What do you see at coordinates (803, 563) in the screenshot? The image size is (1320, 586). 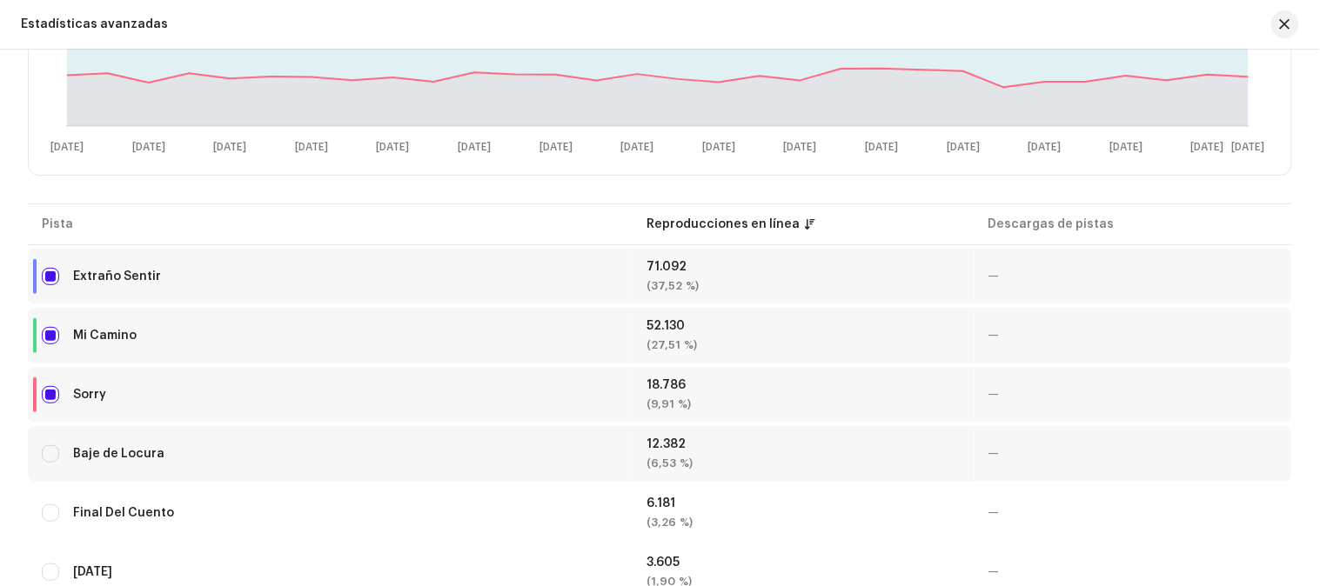 I see `div: 3.605` at bounding box center [803, 563].